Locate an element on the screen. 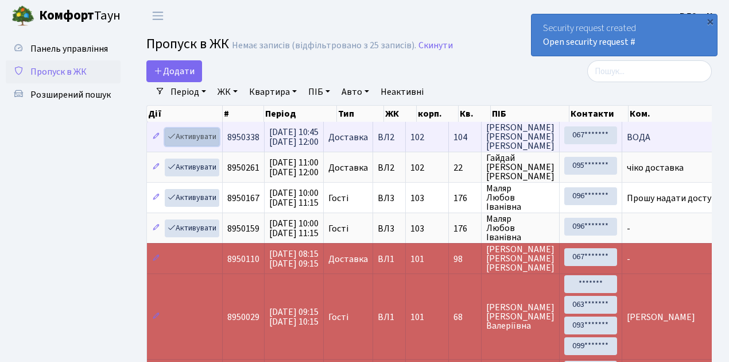 This screenshot has height=362, width=729. a: Панель управління is located at coordinates (63, 49).